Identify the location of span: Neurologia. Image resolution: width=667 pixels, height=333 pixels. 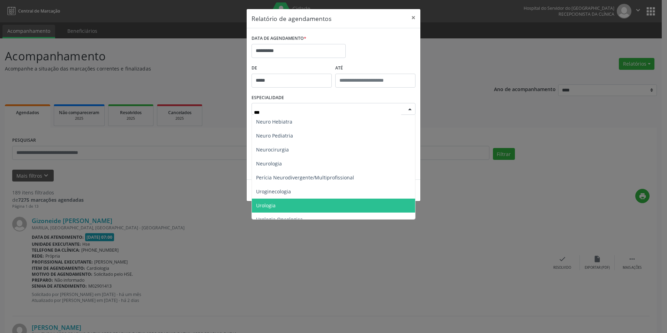
(269, 163).